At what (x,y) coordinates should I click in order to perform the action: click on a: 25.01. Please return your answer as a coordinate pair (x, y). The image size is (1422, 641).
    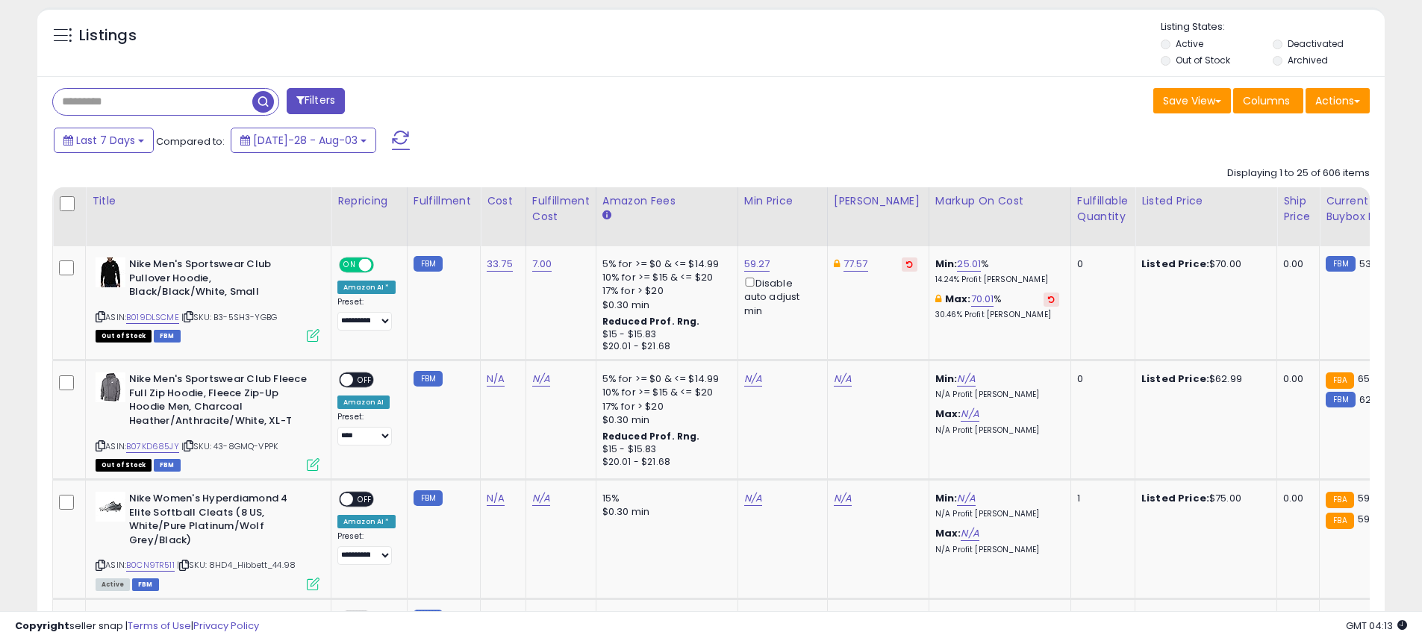
    Looking at the image, I should click on (969, 264).